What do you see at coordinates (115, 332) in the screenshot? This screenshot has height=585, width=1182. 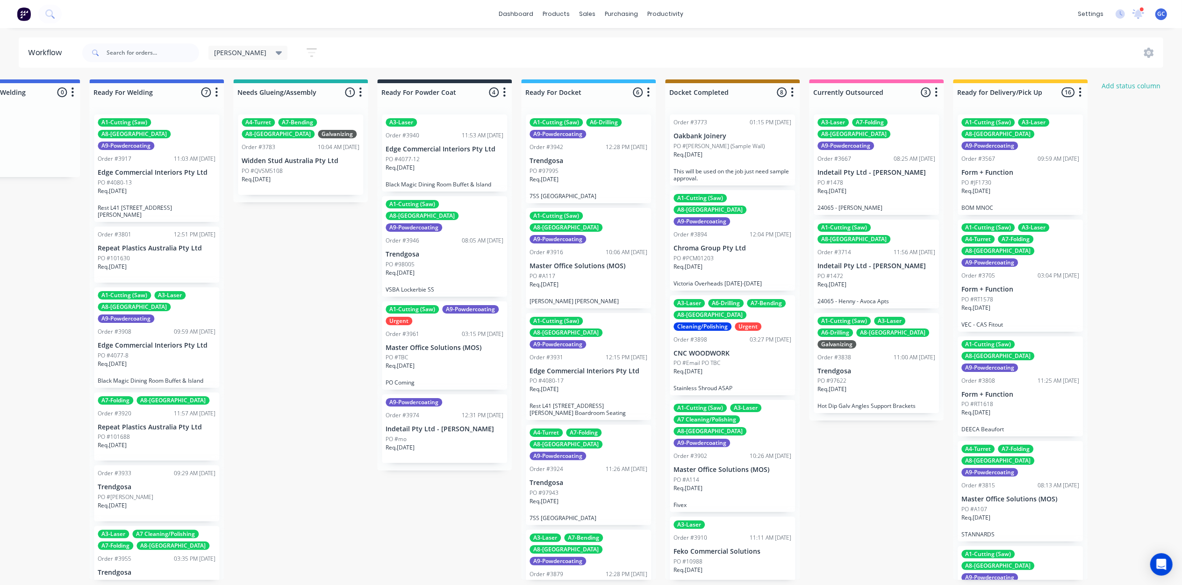 I see `div: Order #3908` at bounding box center [115, 332].